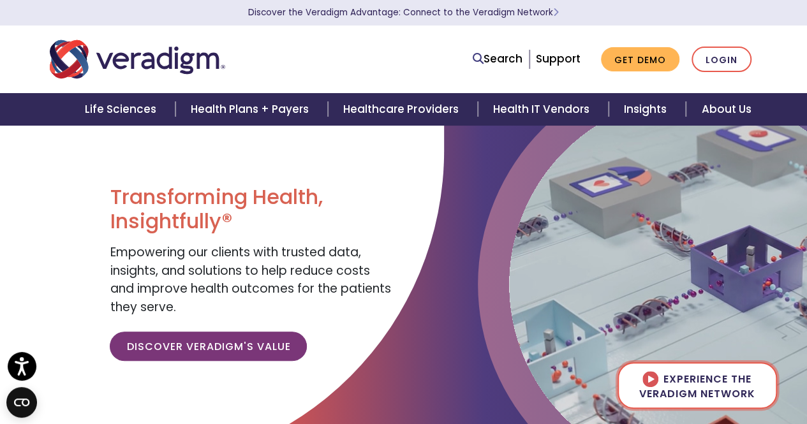  What do you see at coordinates (22, 402) in the screenshot?
I see `button: Open CMP widget` at bounding box center [22, 402].